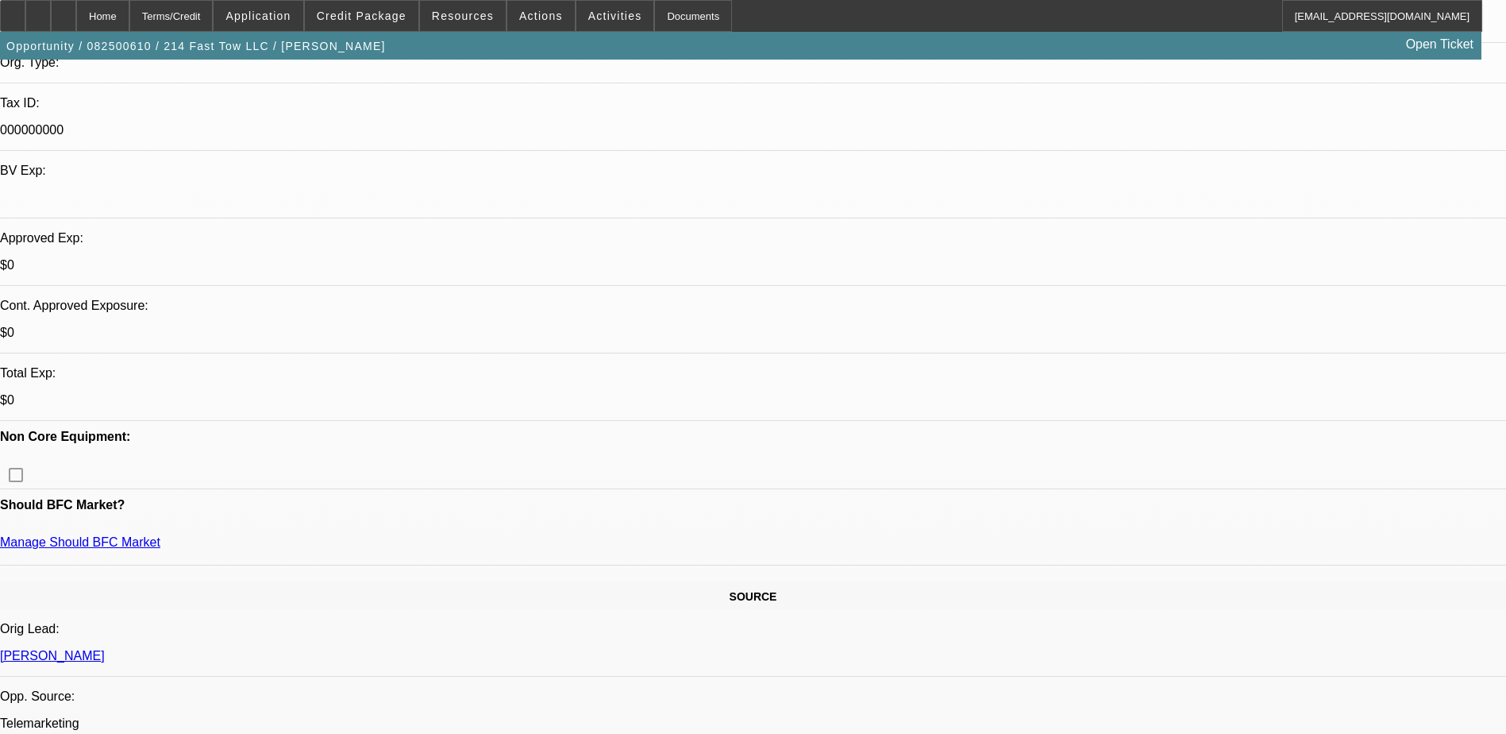 The height and width of the screenshot is (734, 1506). Describe the element at coordinates (258, 16) in the screenshot. I see `span: Application` at that location.